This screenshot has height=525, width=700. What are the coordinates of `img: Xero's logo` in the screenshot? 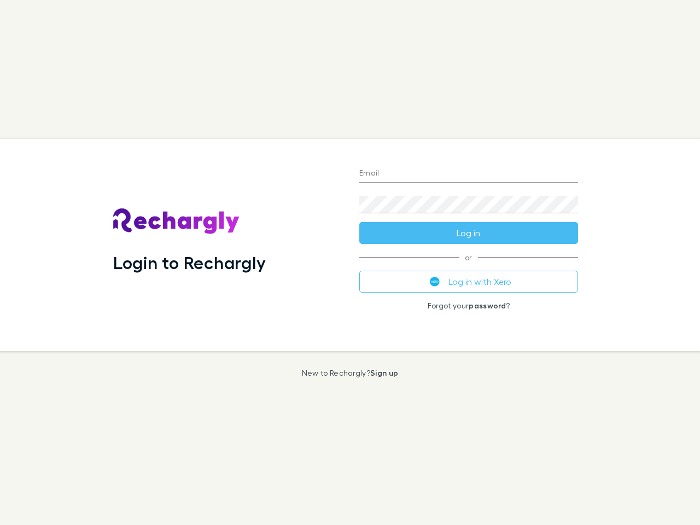 It's located at (435, 282).